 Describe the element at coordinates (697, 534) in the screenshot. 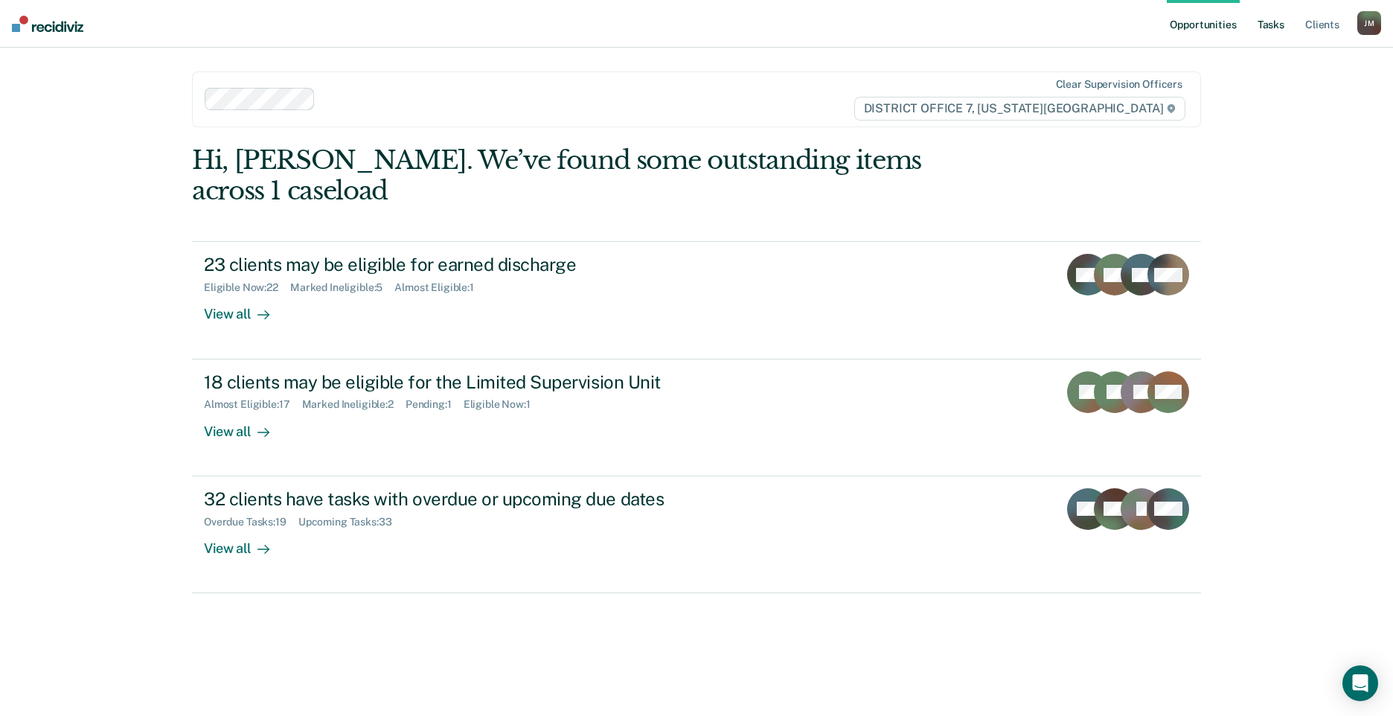

I see `a: 32 clients have tasks with overdue or upcoming due datesOverdue Tasks:19Upcoming Tasks:33View all` at that location.